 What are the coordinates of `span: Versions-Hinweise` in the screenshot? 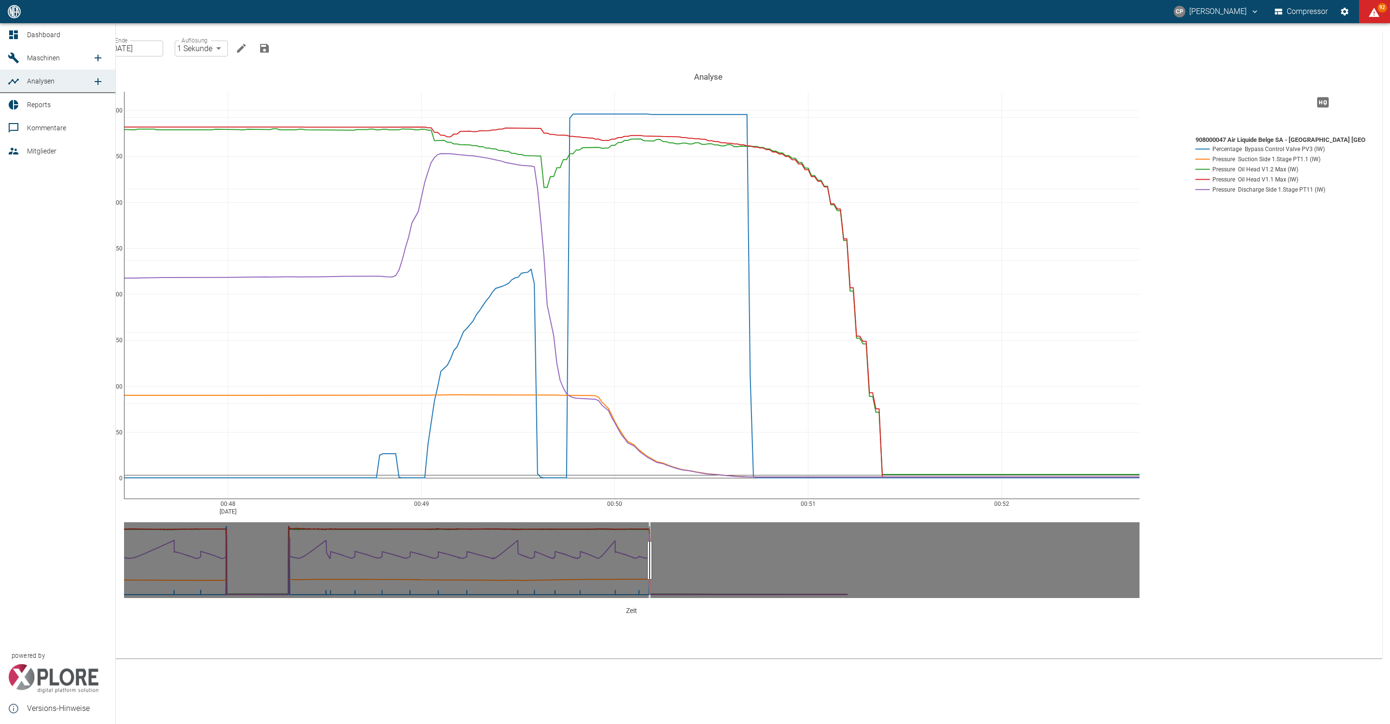 It's located at (67, 708).